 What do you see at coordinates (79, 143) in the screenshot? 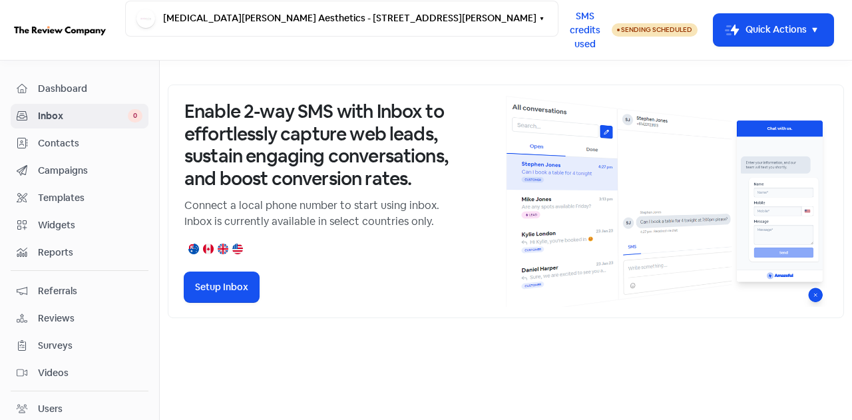
I see `a: Contacts` at bounding box center [79, 143].